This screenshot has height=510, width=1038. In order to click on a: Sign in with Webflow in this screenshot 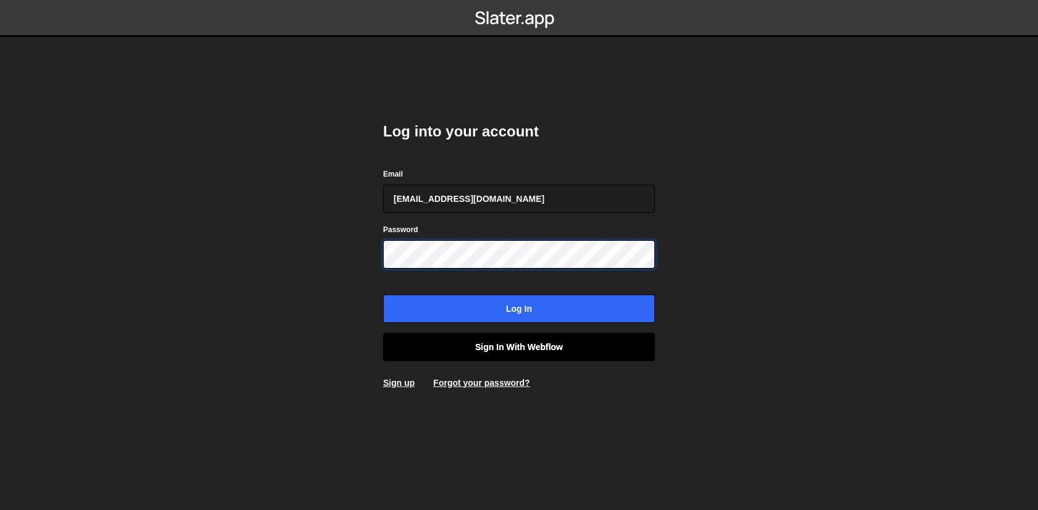, I will do `click(519, 347)`.